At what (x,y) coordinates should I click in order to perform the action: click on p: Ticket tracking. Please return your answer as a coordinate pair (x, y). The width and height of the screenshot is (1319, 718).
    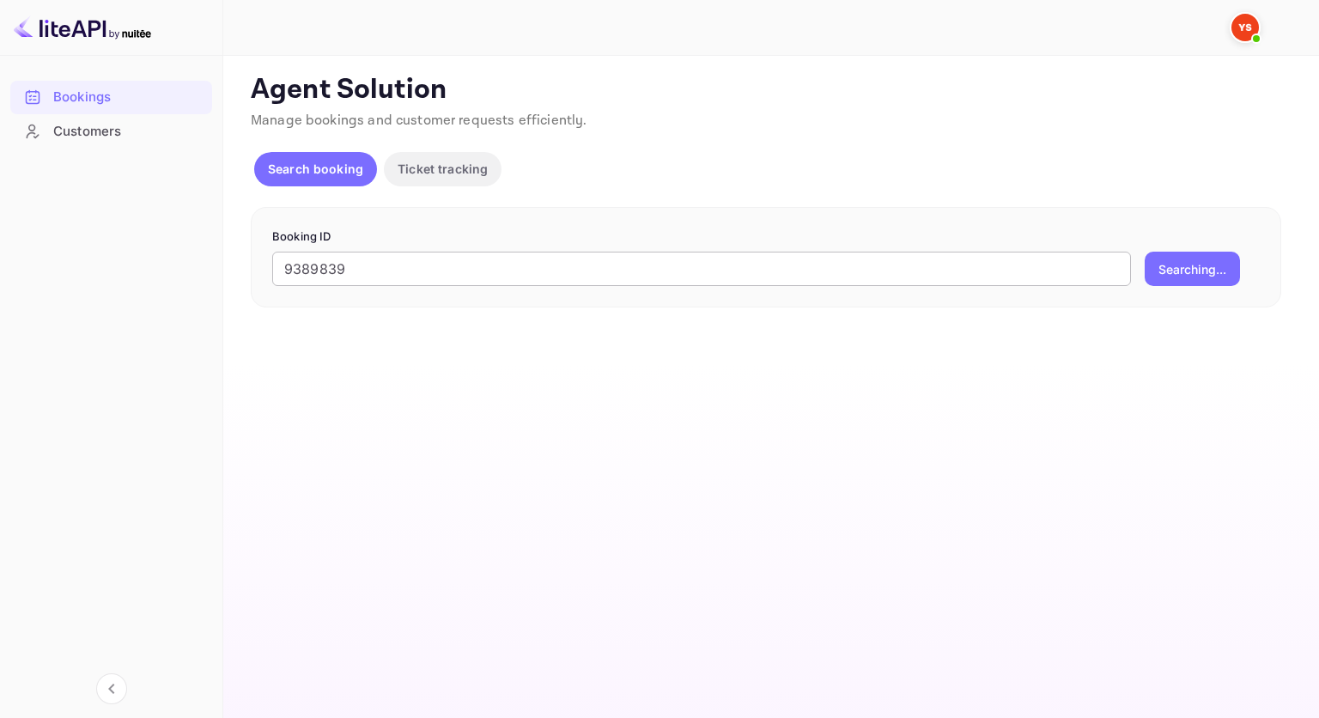
    Looking at the image, I should click on (442, 168).